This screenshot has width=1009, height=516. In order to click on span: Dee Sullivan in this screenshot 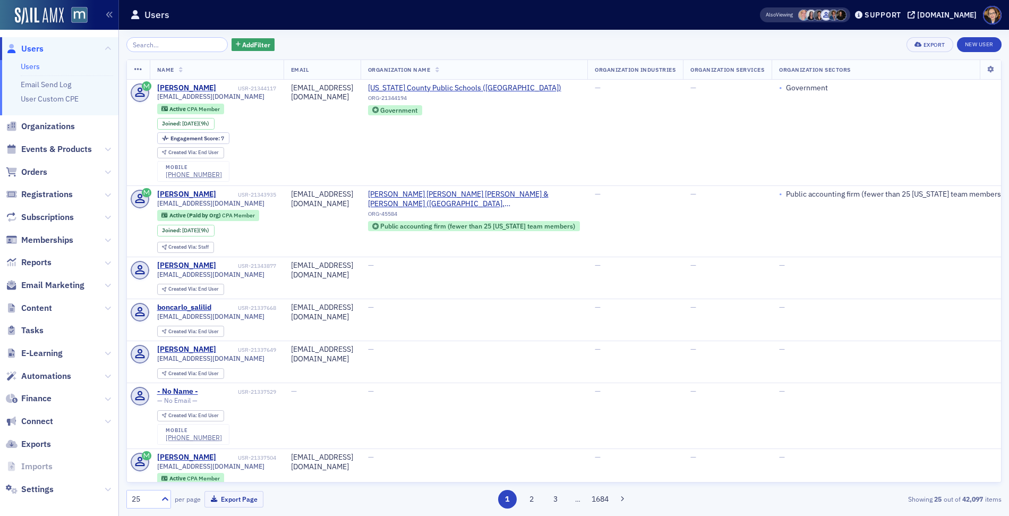, I will do `click(803, 15)`.